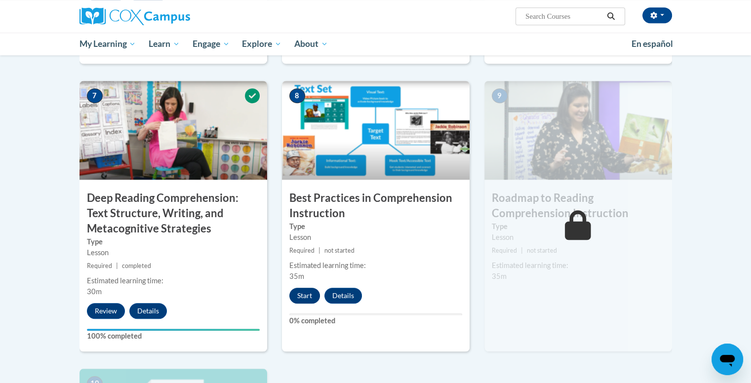 Image resolution: width=751 pixels, height=383 pixels. What do you see at coordinates (94, 291) in the screenshot?
I see `span: 30m` at bounding box center [94, 291].